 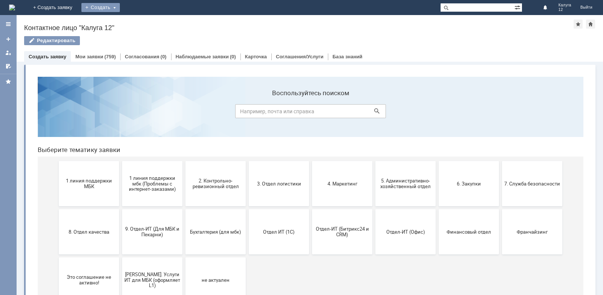 I want to click on button: 1 линия поддержки МБК, so click(x=57, y=113).